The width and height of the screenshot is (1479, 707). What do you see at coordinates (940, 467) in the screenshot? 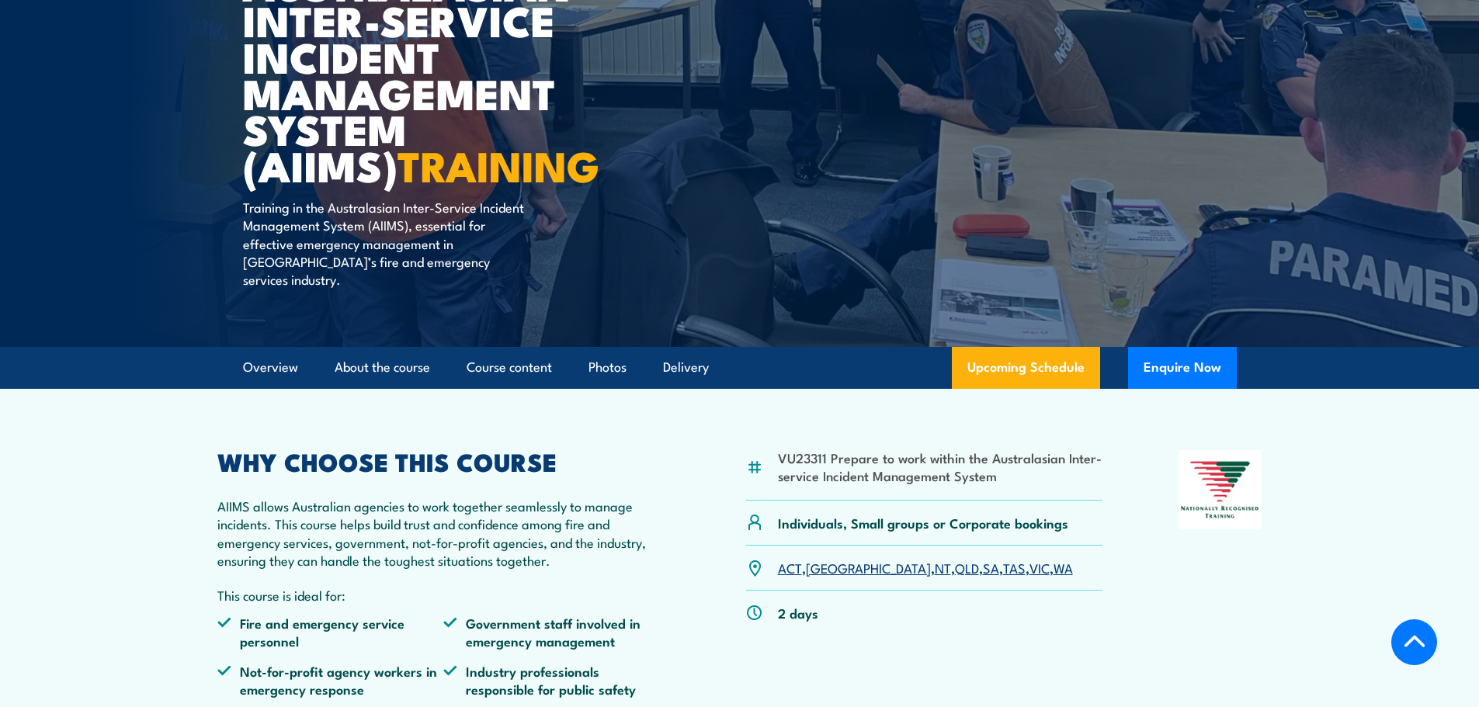
I see `li: VU23311 Prepare to work within the Australasian Inter-service Incident Management System` at bounding box center [940, 467].